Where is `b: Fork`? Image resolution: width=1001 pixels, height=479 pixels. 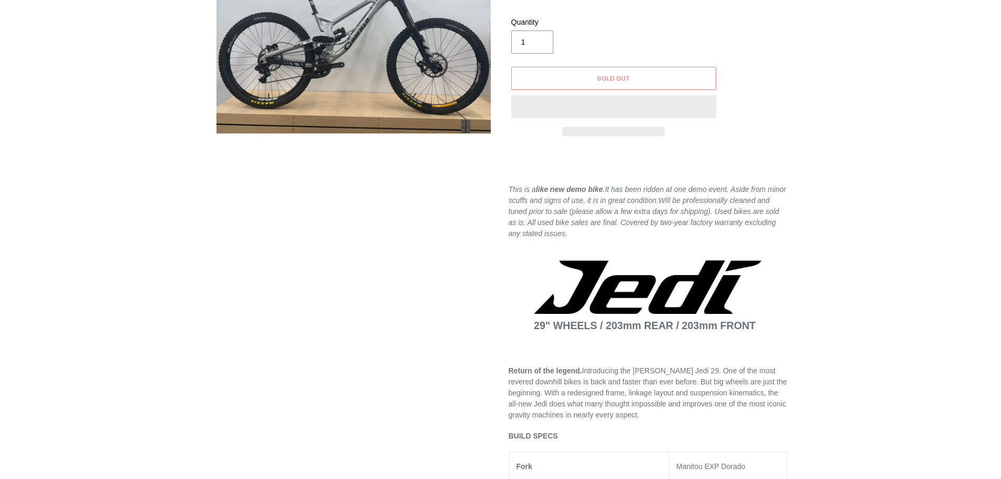
b: Fork is located at coordinates (525, 466).